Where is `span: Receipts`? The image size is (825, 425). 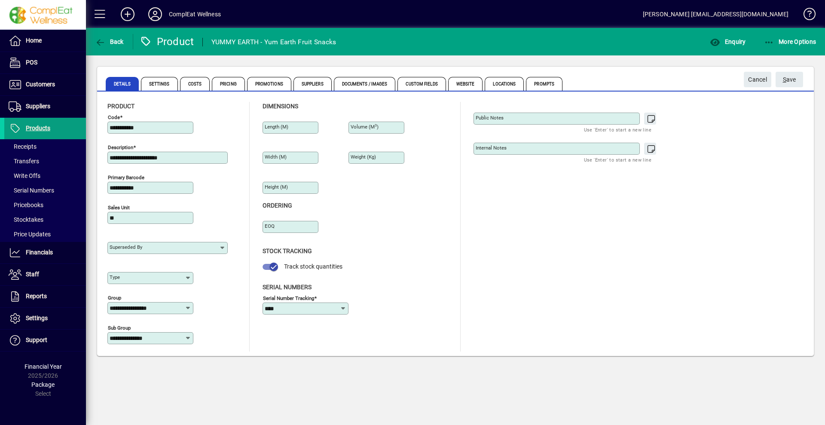 span: Receipts is located at coordinates (22, 147).